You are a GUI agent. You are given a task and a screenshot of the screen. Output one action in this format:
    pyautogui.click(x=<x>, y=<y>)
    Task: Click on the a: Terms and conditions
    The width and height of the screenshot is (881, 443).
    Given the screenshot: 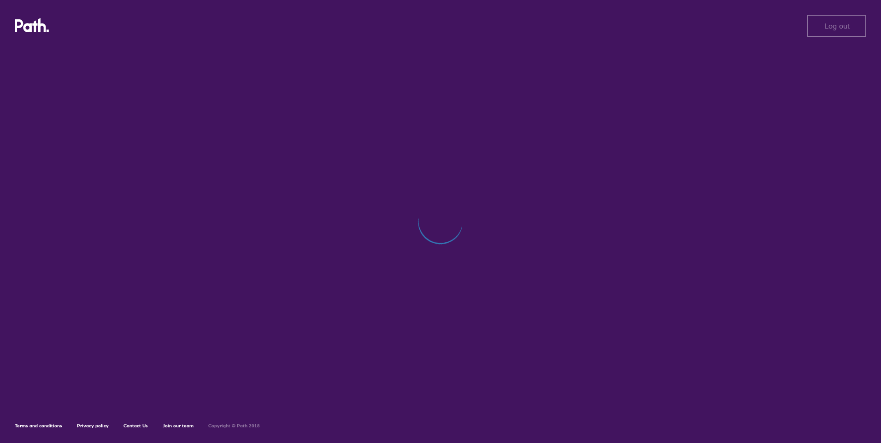 What is the action you would take?
    pyautogui.click(x=38, y=426)
    